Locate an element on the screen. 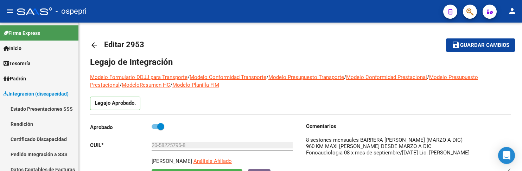 The height and width of the screenshot is (171, 522). a: Modelo Conformidad Prestacional is located at coordinates (387, 77).